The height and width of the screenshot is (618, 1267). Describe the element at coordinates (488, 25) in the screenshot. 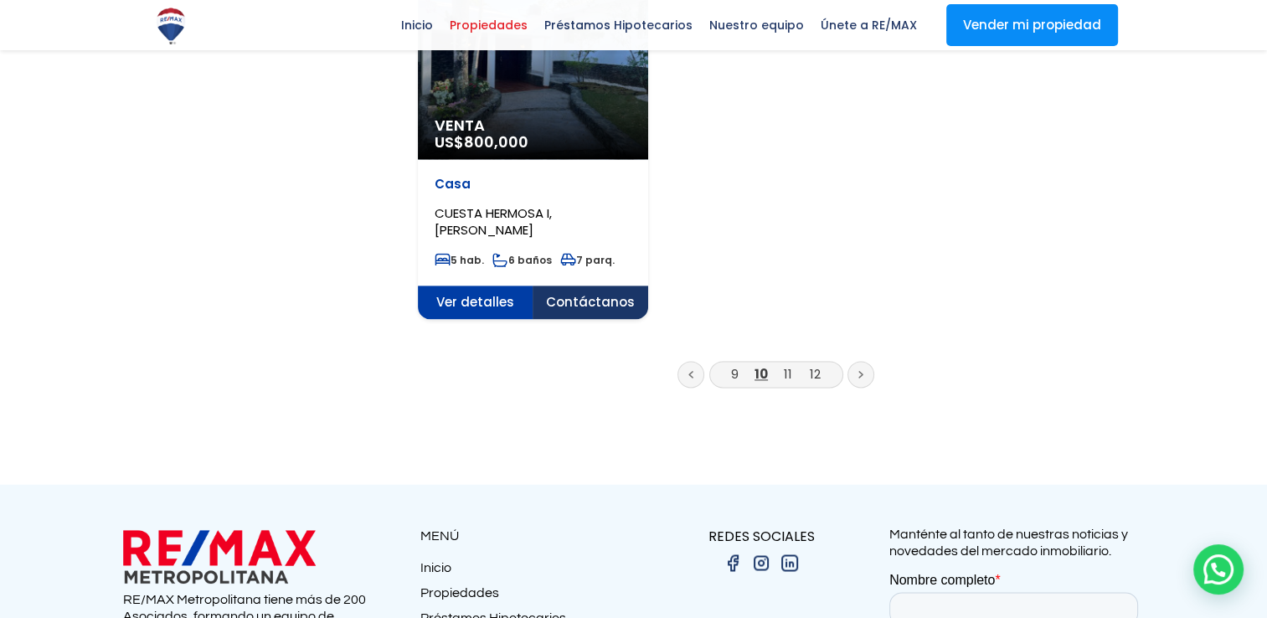

I see `span: Propiedades` at that location.